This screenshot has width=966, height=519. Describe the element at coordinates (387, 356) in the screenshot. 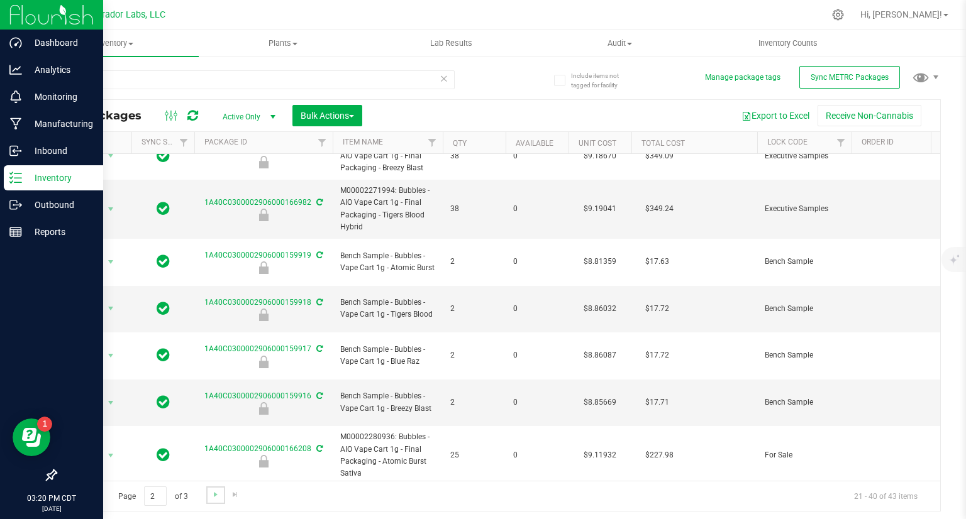

I see `span: Bench Sample - Bubbles - Vape Cart 1g - Blue Raz` at that location.